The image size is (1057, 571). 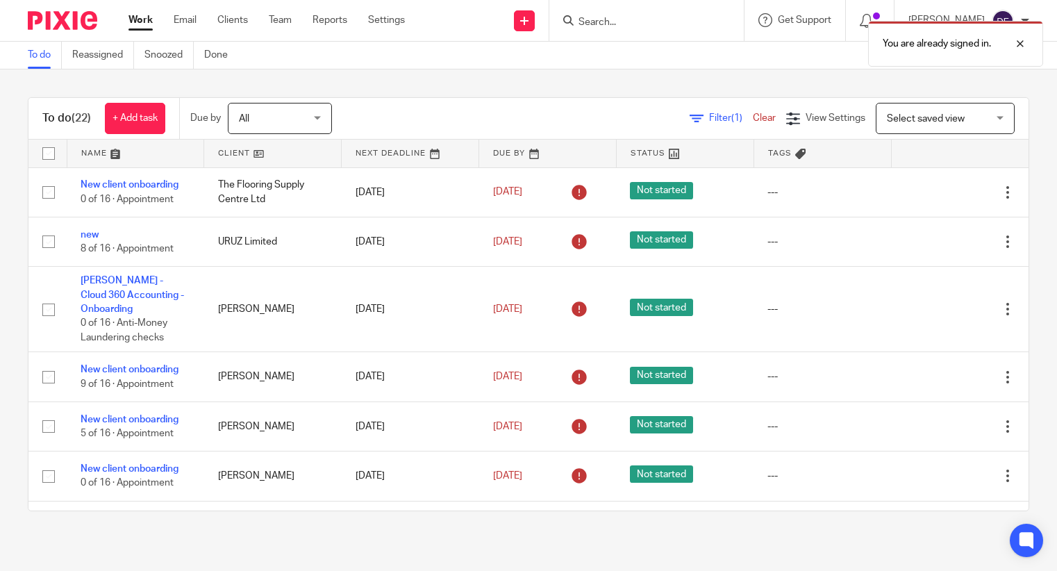 What do you see at coordinates (127, 384) in the screenshot?
I see `span: 9 of 16 · Appointment` at bounding box center [127, 384].